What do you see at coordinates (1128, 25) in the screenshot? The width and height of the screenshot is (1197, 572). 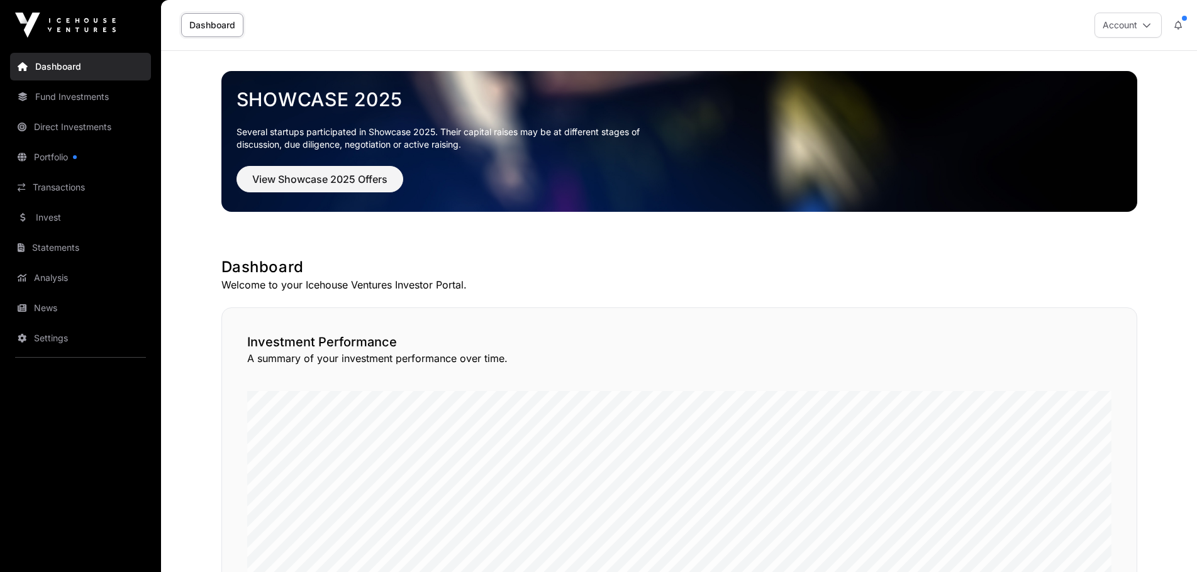 I see `button: Account` at bounding box center [1128, 25].